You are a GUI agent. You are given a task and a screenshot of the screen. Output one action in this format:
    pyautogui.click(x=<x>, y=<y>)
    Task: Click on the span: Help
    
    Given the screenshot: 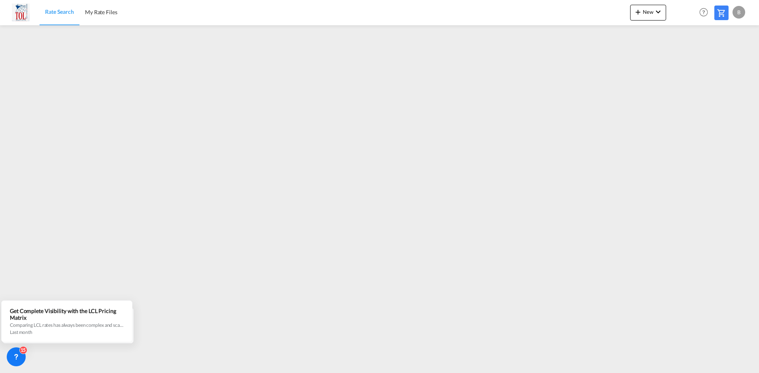 What is the action you would take?
    pyautogui.click(x=703, y=12)
    